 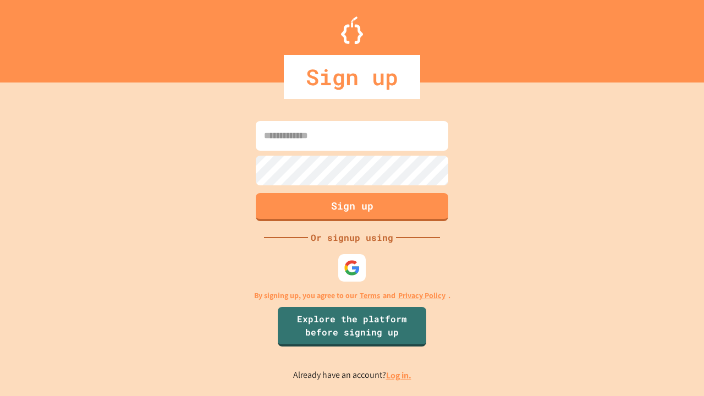 I want to click on img: google-icon.svg, so click(x=352, y=268).